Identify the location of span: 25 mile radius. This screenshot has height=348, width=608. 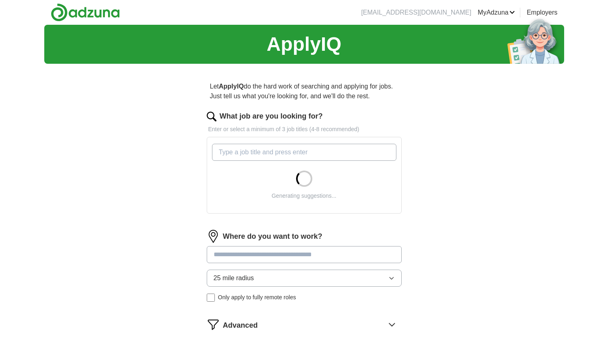
(234, 278).